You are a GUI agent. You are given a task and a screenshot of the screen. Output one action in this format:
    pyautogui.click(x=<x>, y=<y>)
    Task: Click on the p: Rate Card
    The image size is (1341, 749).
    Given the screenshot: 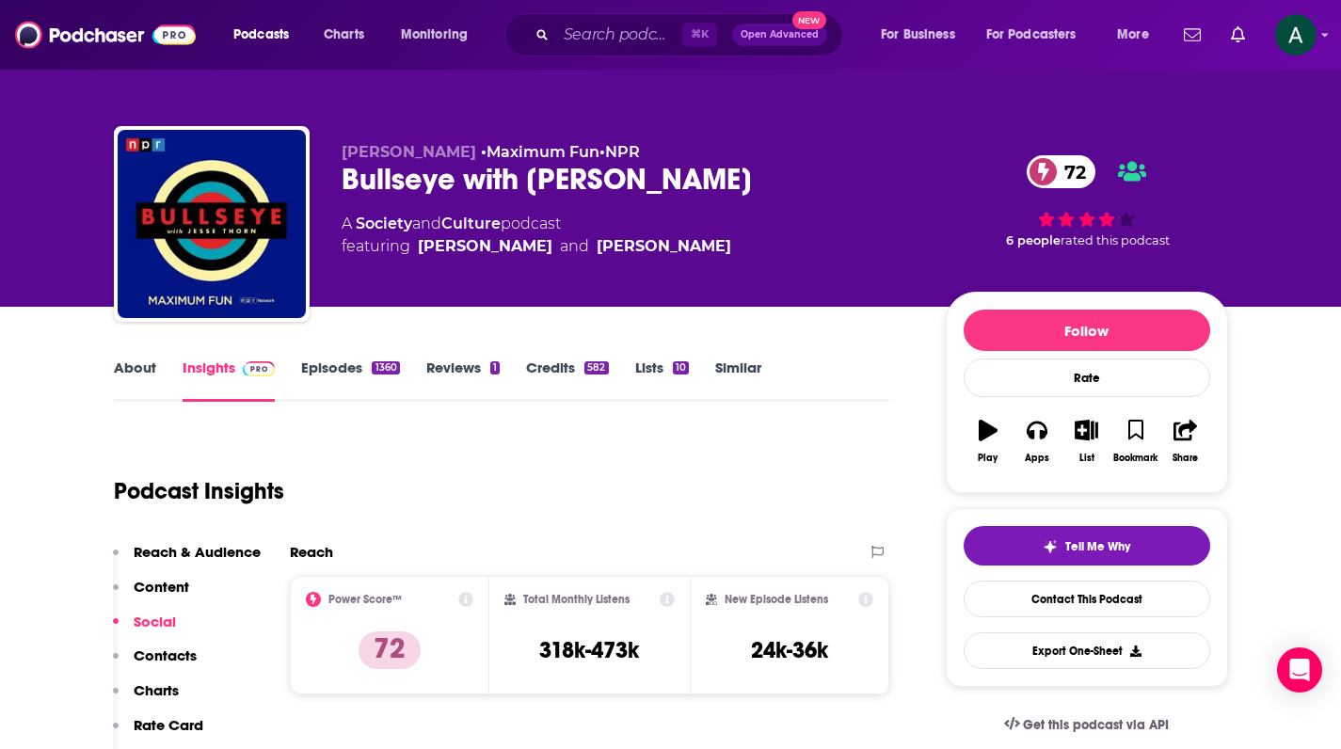 What is the action you would take?
    pyautogui.click(x=168, y=725)
    